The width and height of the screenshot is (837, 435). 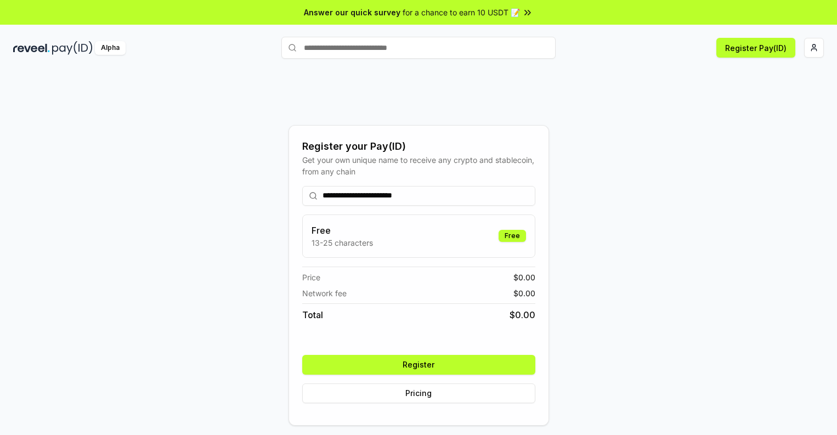 What do you see at coordinates (418, 365) in the screenshot?
I see `button: Register` at bounding box center [418, 365].